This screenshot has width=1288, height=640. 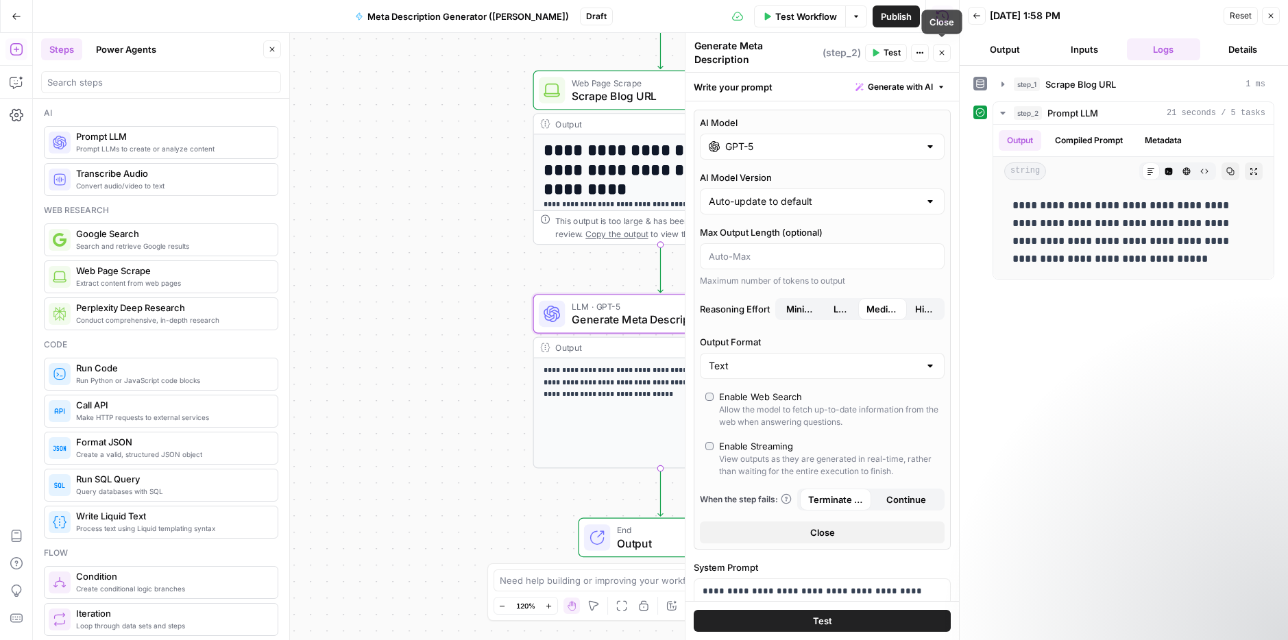 I want to click on button: 1 ms, so click(x=1133, y=84).